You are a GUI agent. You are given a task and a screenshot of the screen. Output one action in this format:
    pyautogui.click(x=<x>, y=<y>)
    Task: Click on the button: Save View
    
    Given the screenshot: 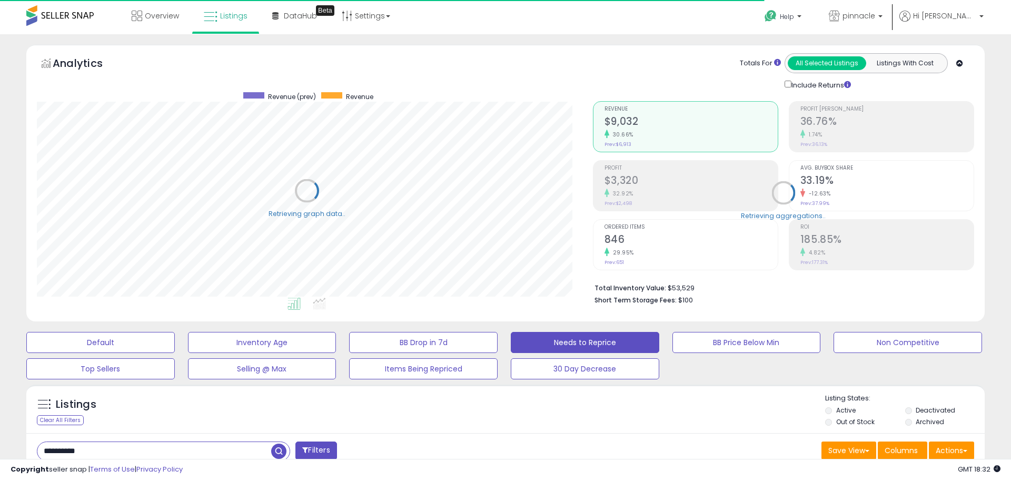 What is the action you would take?
    pyautogui.click(x=849, y=450)
    